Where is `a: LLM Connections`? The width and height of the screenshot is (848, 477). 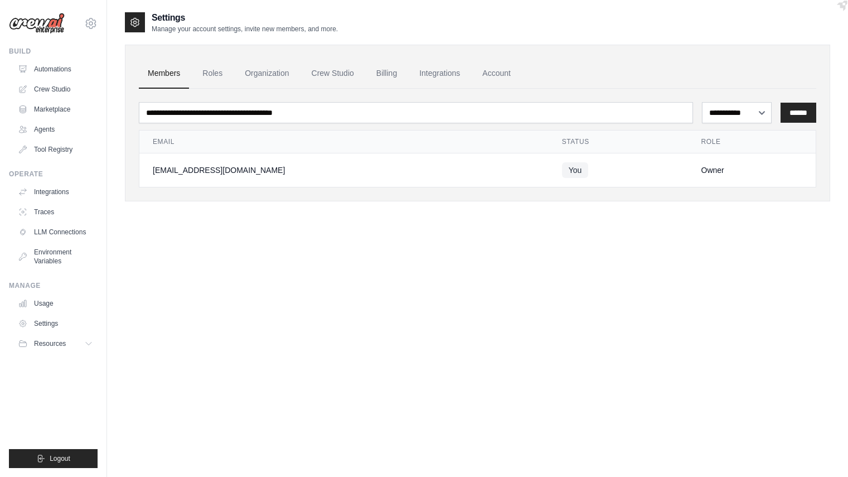 a: LLM Connections is located at coordinates (55, 232).